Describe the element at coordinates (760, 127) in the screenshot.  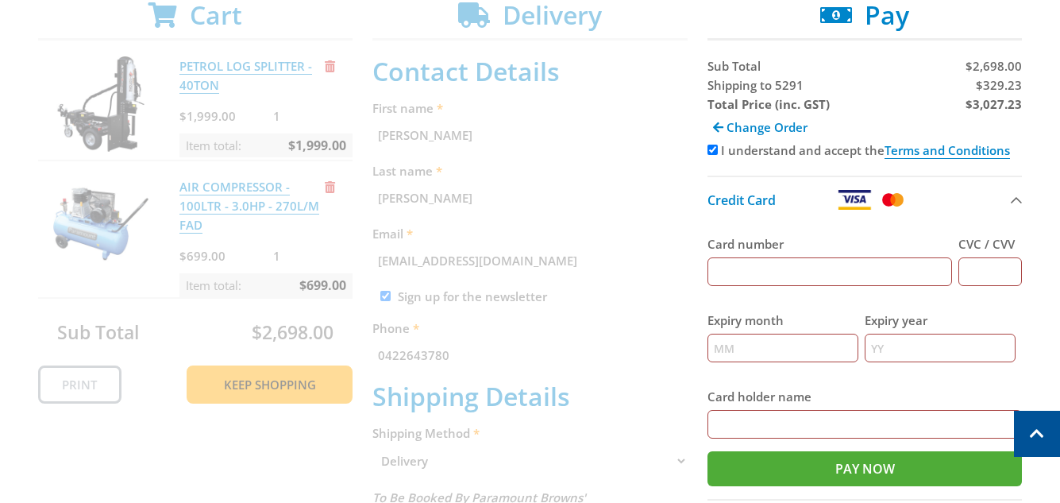
I see `a: Change Order` at that location.